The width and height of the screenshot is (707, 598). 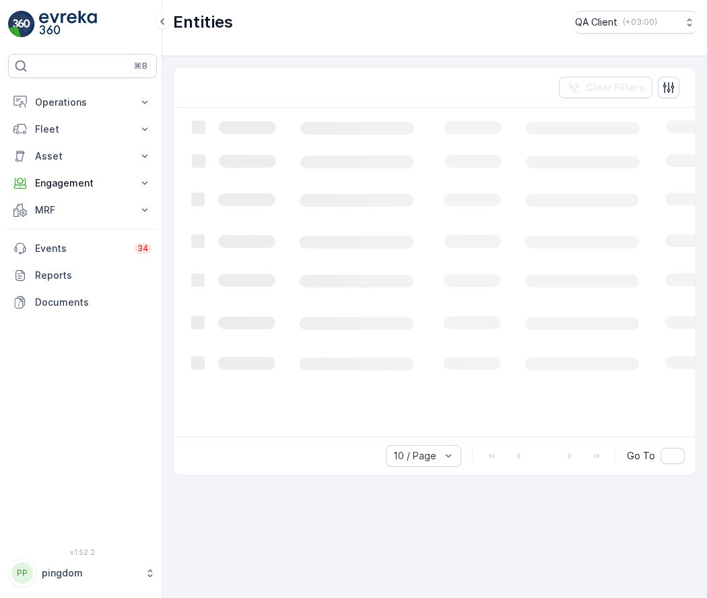 I want to click on p: QA Client, so click(x=596, y=22).